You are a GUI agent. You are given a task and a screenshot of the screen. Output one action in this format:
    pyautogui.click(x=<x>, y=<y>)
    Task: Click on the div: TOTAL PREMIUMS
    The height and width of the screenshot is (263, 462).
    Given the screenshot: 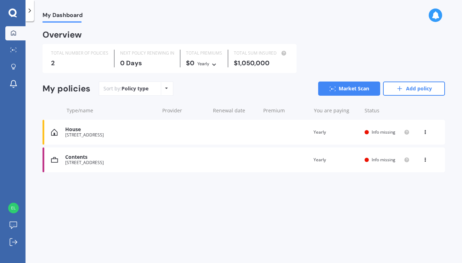 What is the action you would take?
    pyautogui.click(x=204, y=53)
    